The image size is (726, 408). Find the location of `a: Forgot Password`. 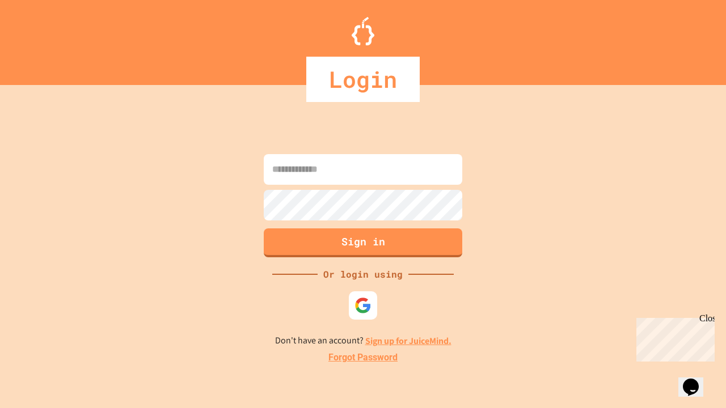

a: Forgot Password is located at coordinates (363, 358).